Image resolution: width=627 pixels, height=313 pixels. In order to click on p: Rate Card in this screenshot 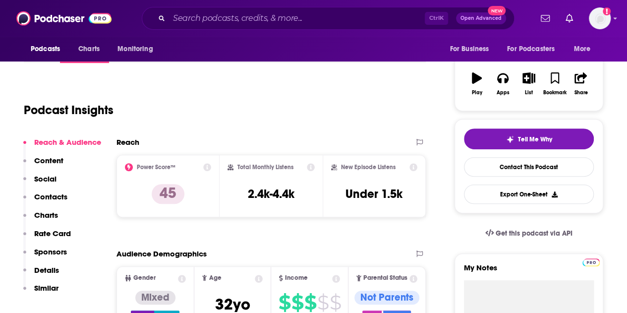, I will do `click(53, 233)`.